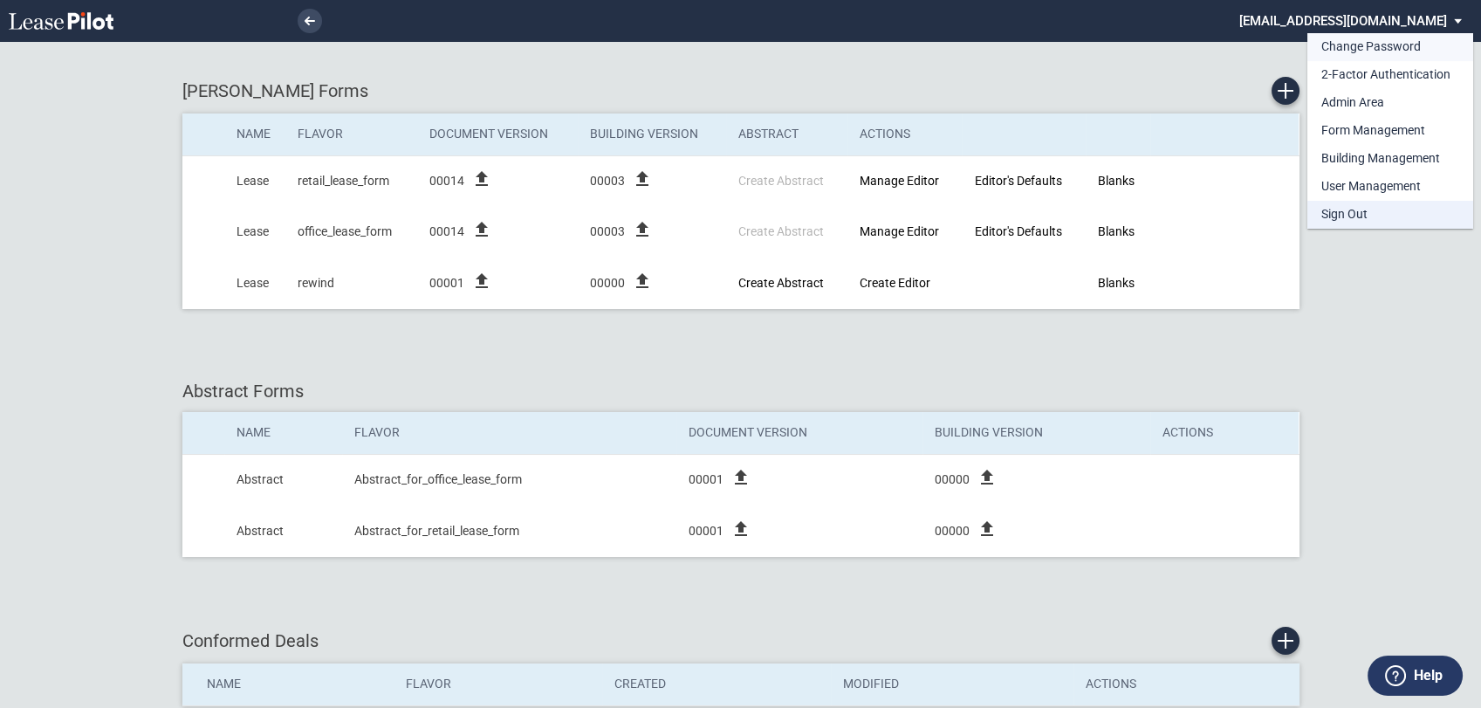 The image size is (1481, 708). I want to click on div: 2-Factor Authentication, so click(1386, 75).